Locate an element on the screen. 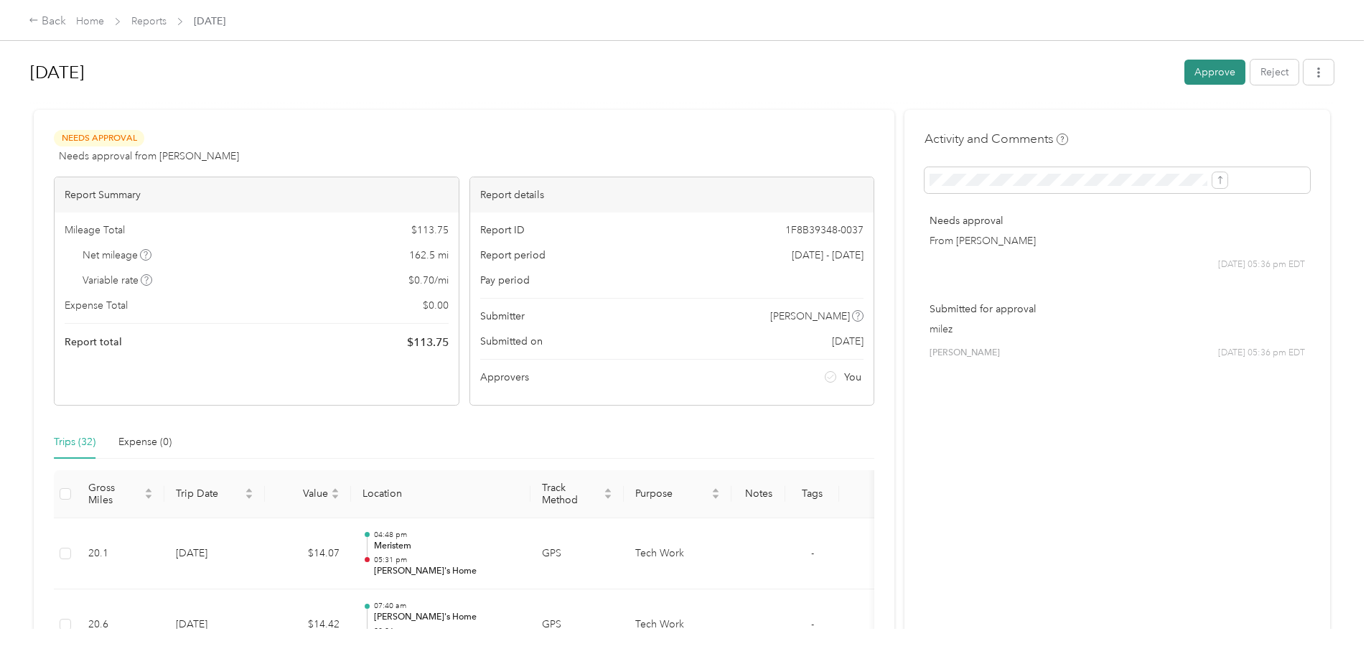 The width and height of the screenshot is (1371, 654). span: 1F8B39348-0037 is located at coordinates (824, 230).